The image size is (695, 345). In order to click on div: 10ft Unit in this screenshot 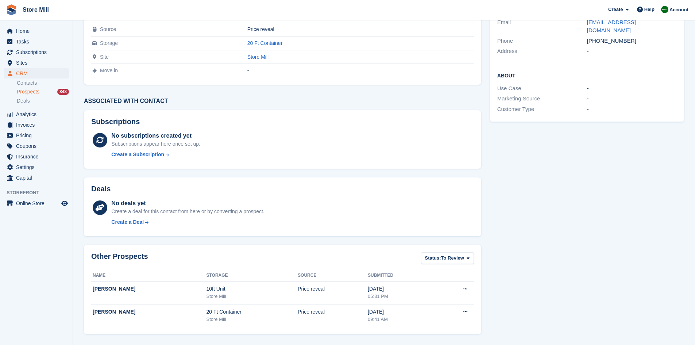, I will do `click(252, 289)`.